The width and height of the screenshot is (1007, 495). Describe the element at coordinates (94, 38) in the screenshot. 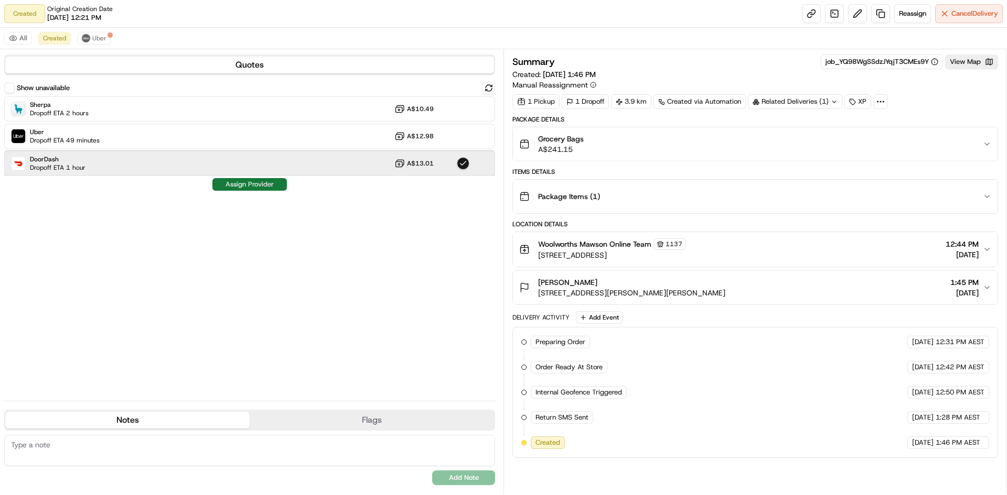

I see `button: Uber` at that location.